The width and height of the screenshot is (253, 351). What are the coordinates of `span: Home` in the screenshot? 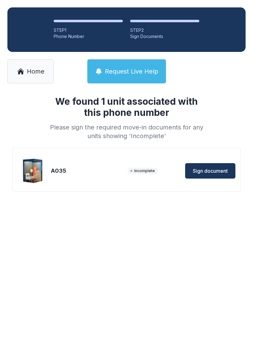 It's located at (36, 71).